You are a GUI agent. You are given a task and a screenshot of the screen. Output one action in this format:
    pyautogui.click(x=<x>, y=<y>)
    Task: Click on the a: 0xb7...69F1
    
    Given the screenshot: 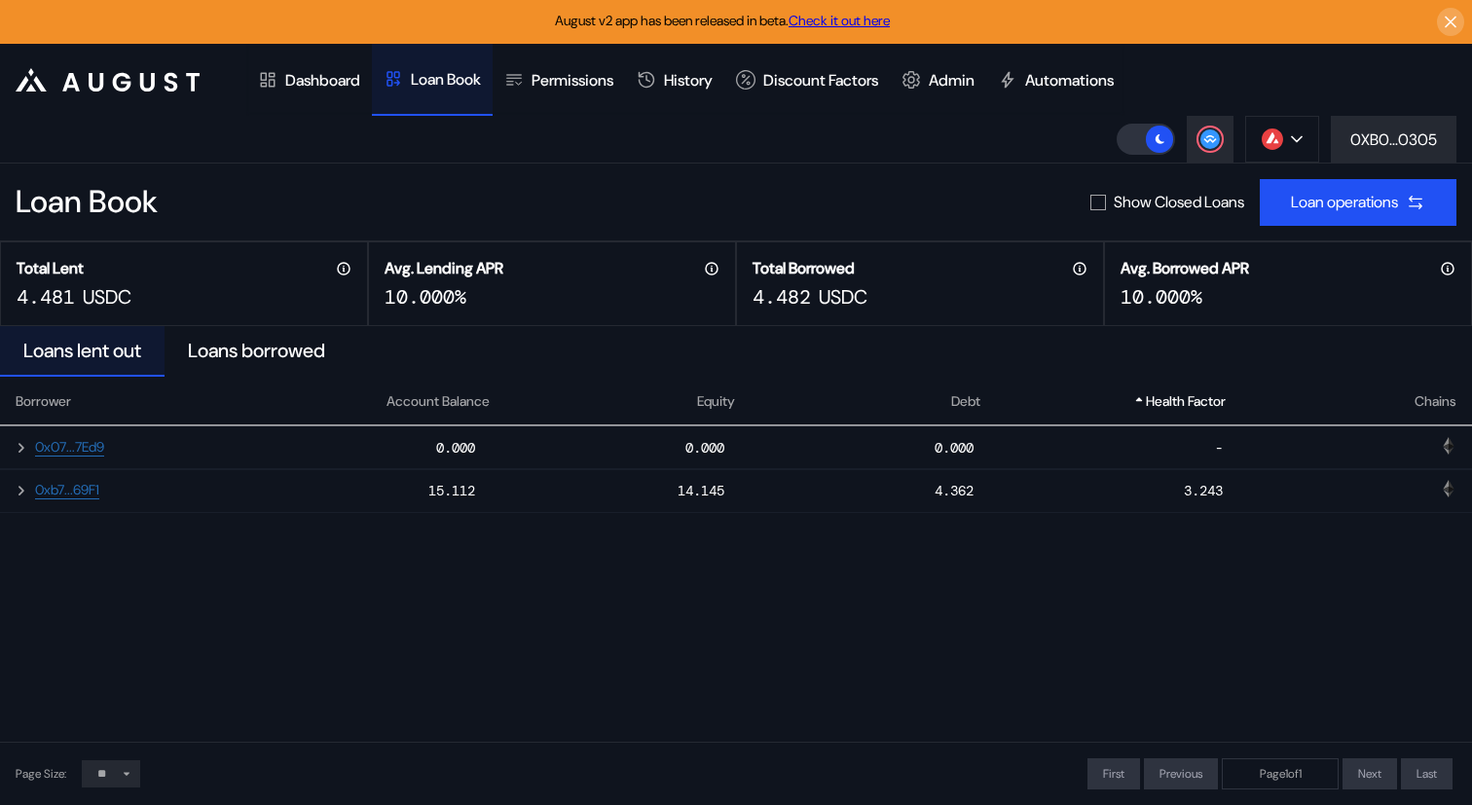 What is the action you would take?
    pyautogui.click(x=67, y=490)
    